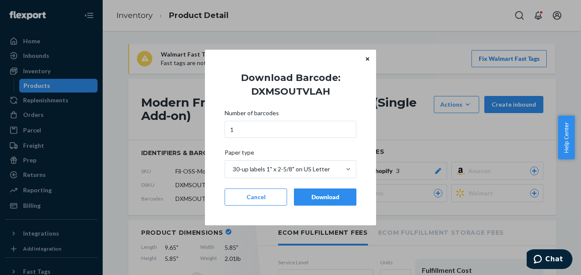 The height and width of the screenshot is (275, 581). I want to click on span: Number of barcodes, so click(252, 115).